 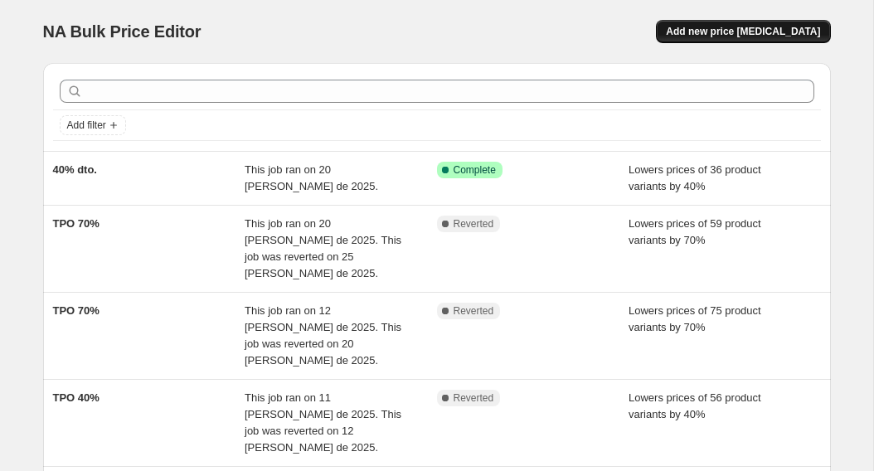 What do you see at coordinates (474, 170) in the screenshot?
I see `span: Complete` at bounding box center [474, 170].